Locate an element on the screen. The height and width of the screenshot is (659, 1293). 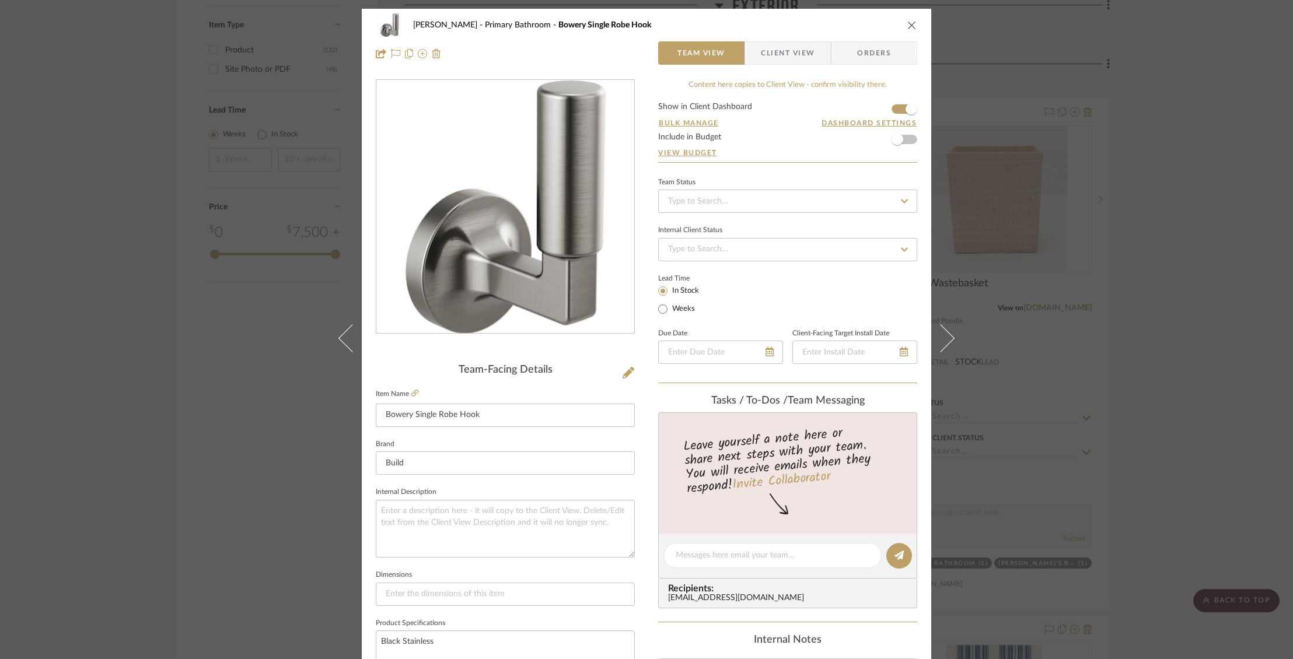
button: Bulk Manage is located at coordinates (689, 123).